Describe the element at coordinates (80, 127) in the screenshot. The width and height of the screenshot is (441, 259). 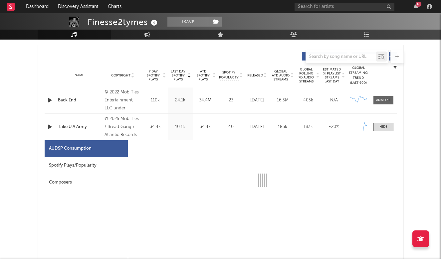
I see `div: Take U A Army` at that location.